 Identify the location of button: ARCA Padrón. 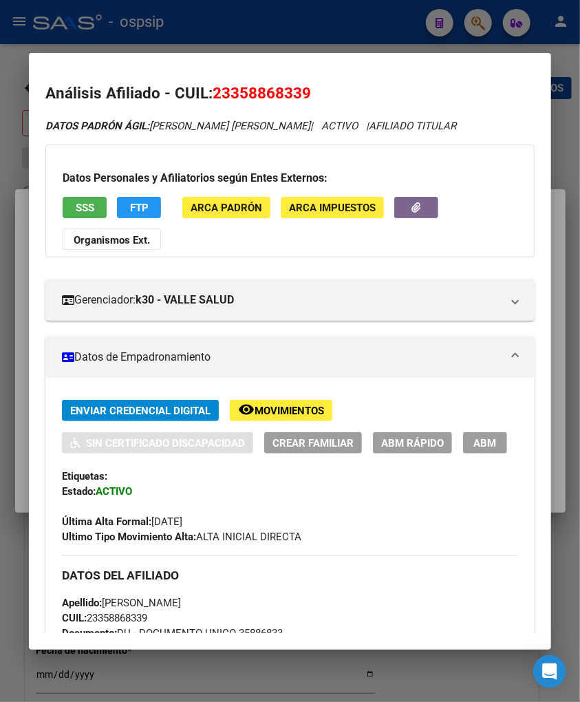
(226, 207).